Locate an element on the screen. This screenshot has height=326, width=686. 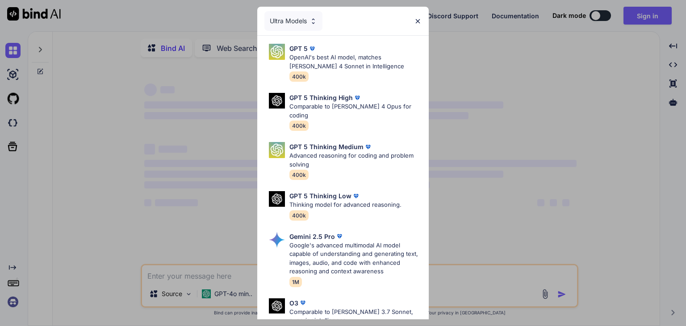
div: Ultra Models is located at coordinates (294, 21).